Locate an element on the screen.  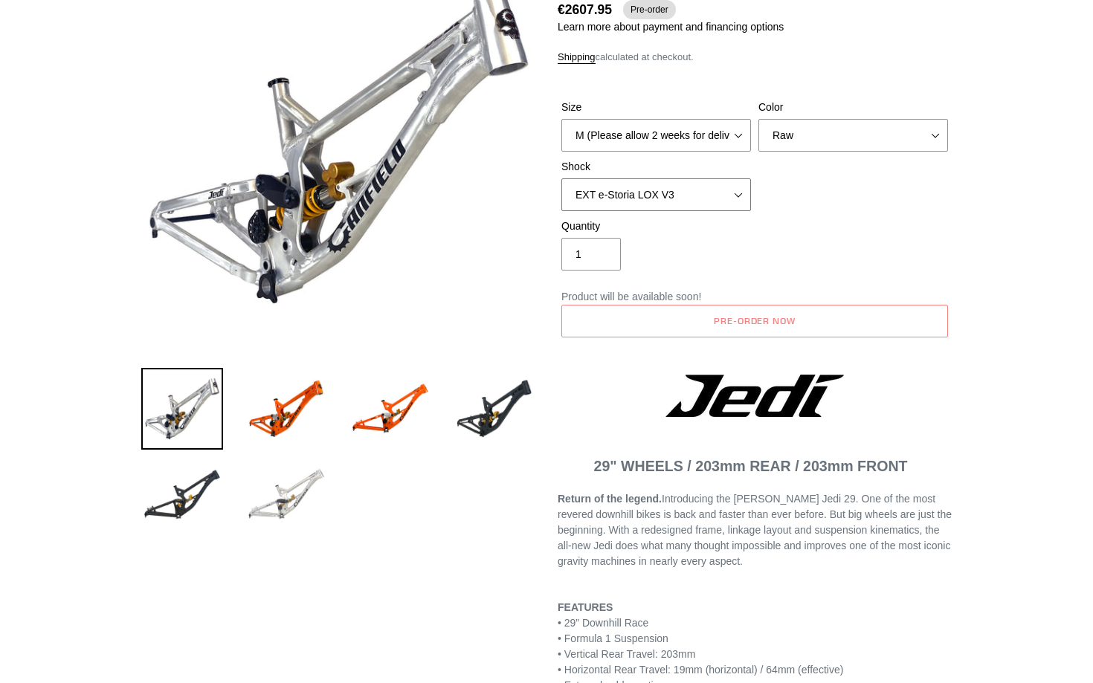
b: Return of the legend. is located at coordinates (610, 499).